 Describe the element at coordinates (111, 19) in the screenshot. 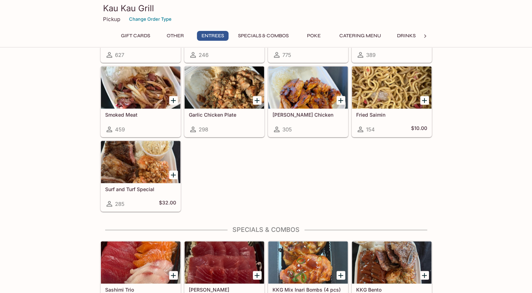

I see `p: Pickup` at that location.